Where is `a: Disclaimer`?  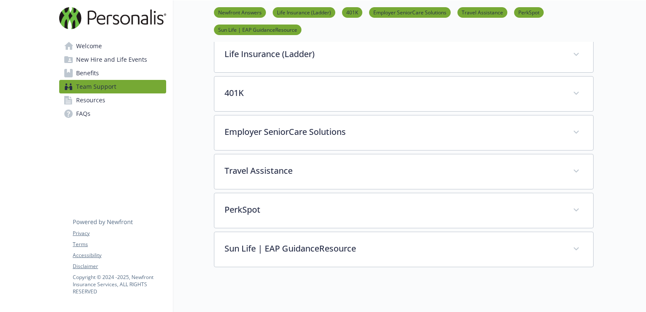 a: Disclaimer is located at coordinates (119, 266).